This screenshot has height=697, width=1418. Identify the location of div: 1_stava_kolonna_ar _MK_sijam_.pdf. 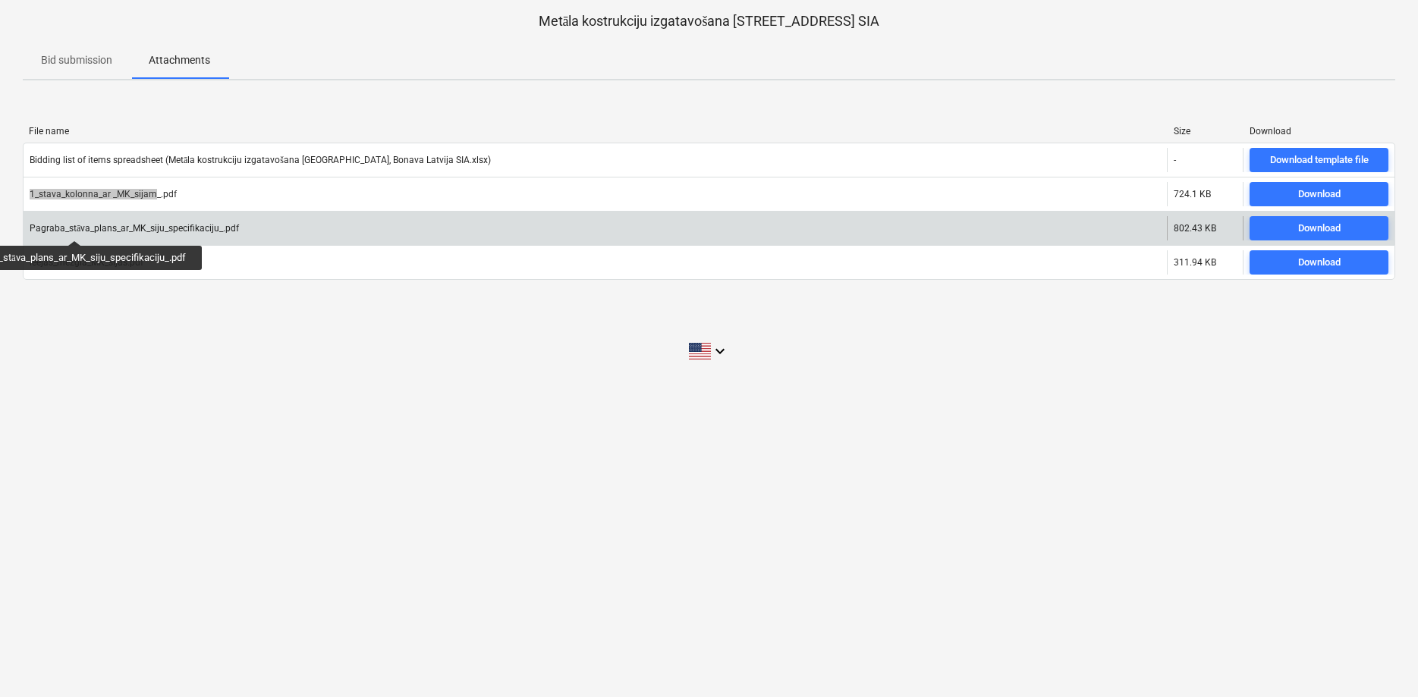
(103, 194).